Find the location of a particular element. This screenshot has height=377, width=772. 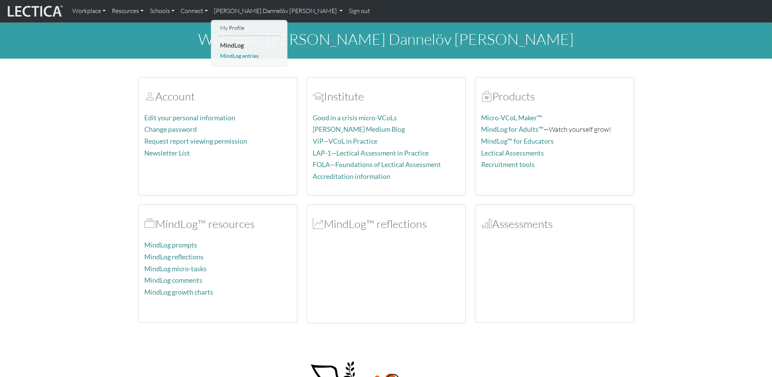

a: FOLA—Foundations of Lectical Assessment is located at coordinates (377, 164).